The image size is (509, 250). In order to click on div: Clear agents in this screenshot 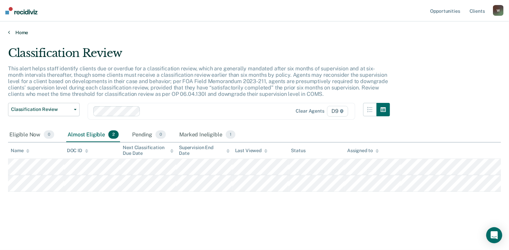, I will do `click(310, 111)`.